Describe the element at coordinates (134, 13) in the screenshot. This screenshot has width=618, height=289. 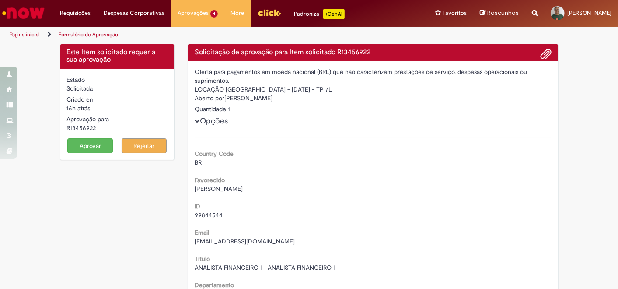
I see `span: Despesas Corporativas` at that location.